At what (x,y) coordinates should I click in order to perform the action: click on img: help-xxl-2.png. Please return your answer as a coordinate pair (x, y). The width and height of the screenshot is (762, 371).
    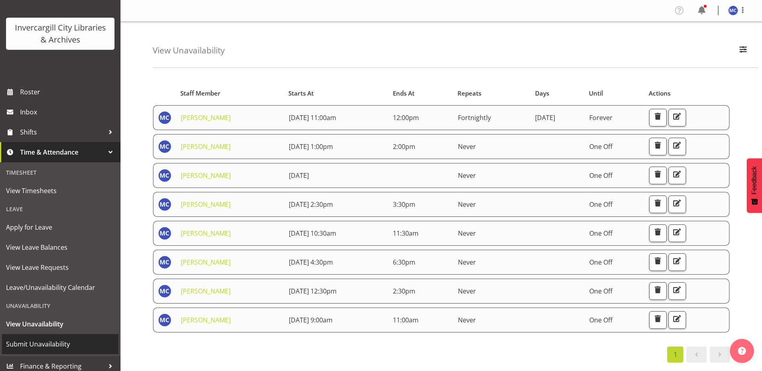
    Looking at the image, I should click on (742, 351).